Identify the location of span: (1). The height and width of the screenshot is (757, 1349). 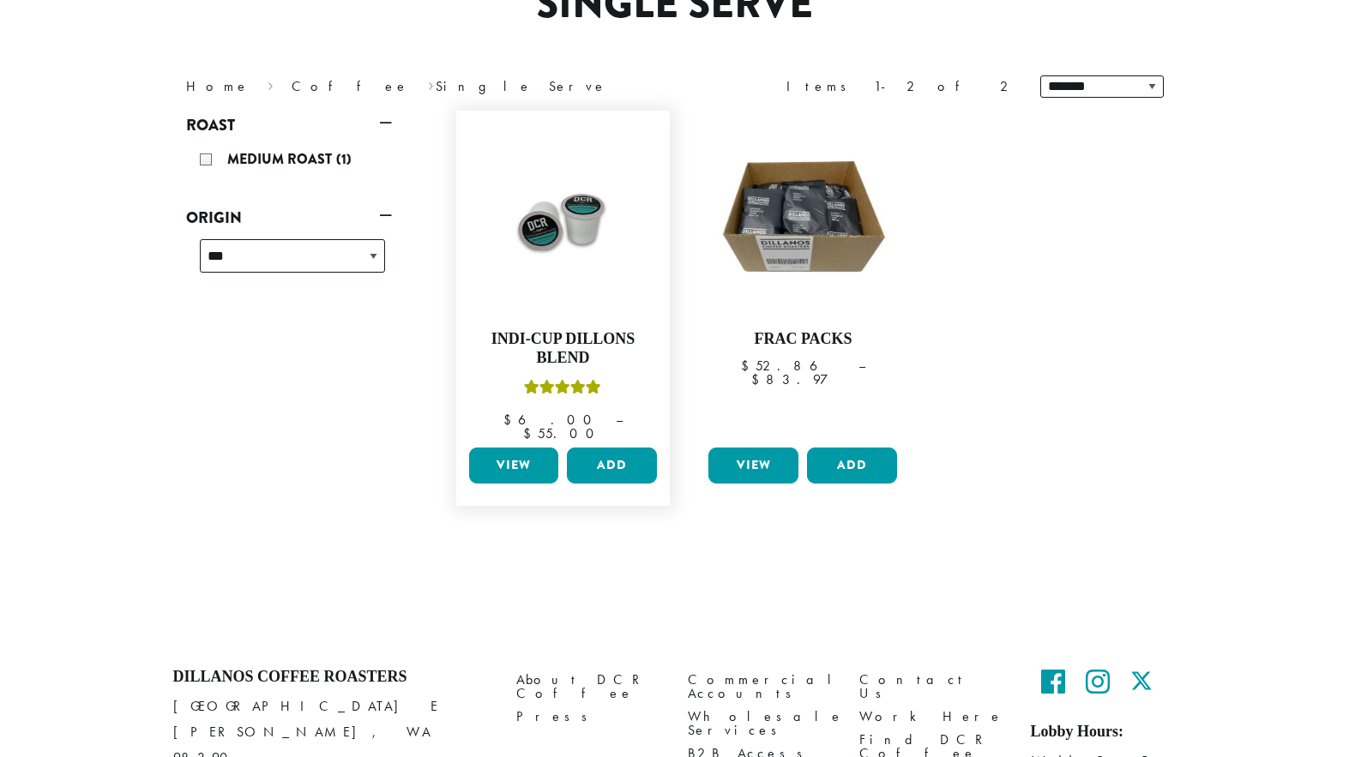
(344, 159).